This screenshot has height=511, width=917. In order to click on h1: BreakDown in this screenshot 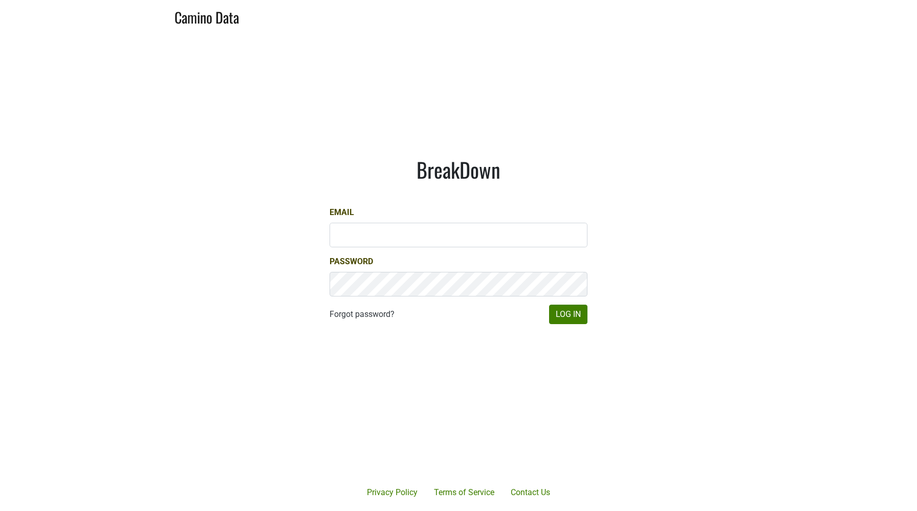, I will do `click(458, 169)`.